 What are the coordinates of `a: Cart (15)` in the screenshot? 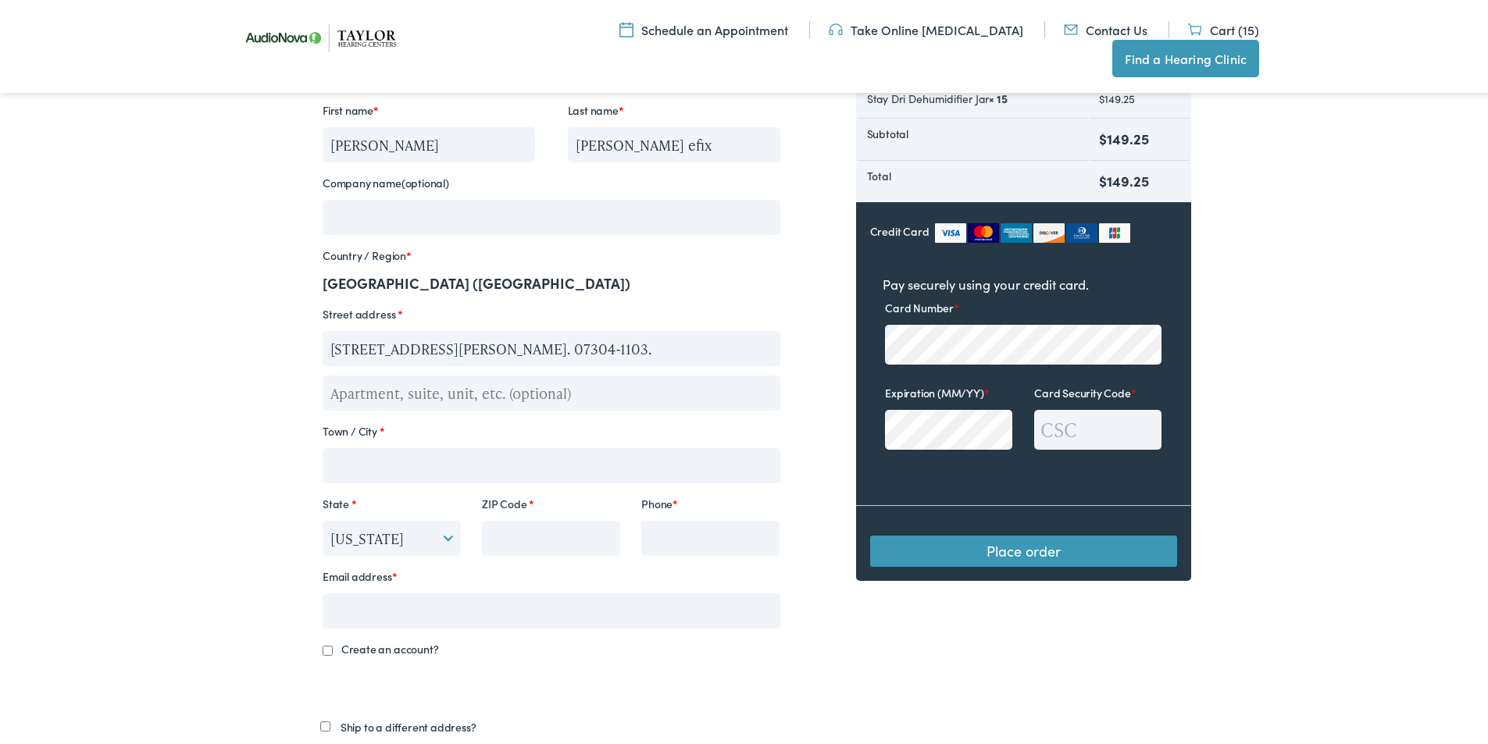 It's located at (1223, 27).